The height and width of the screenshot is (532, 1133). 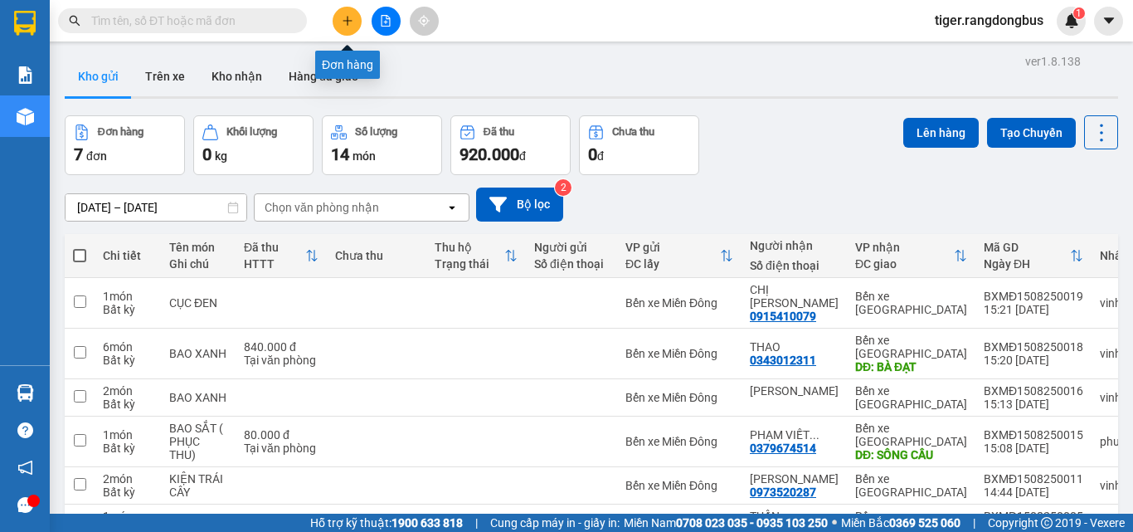 I want to click on button: Lên hàng, so click(x=941, y=133).